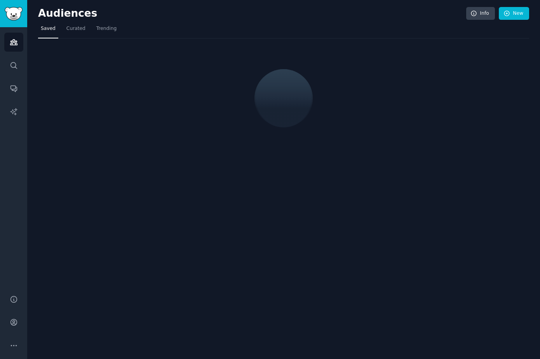 Image resolution: width=540 pixels, height=359 pixels. What do you see at coordinates (14, 14) in the screenshot?
I see `img: GummySearch logo` at bounding box center [14, 14].